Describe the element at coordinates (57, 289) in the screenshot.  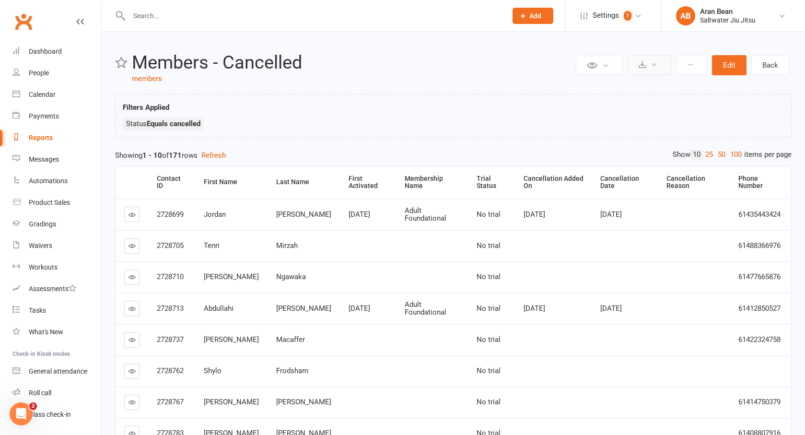
I see `a: Assessments` at that location.